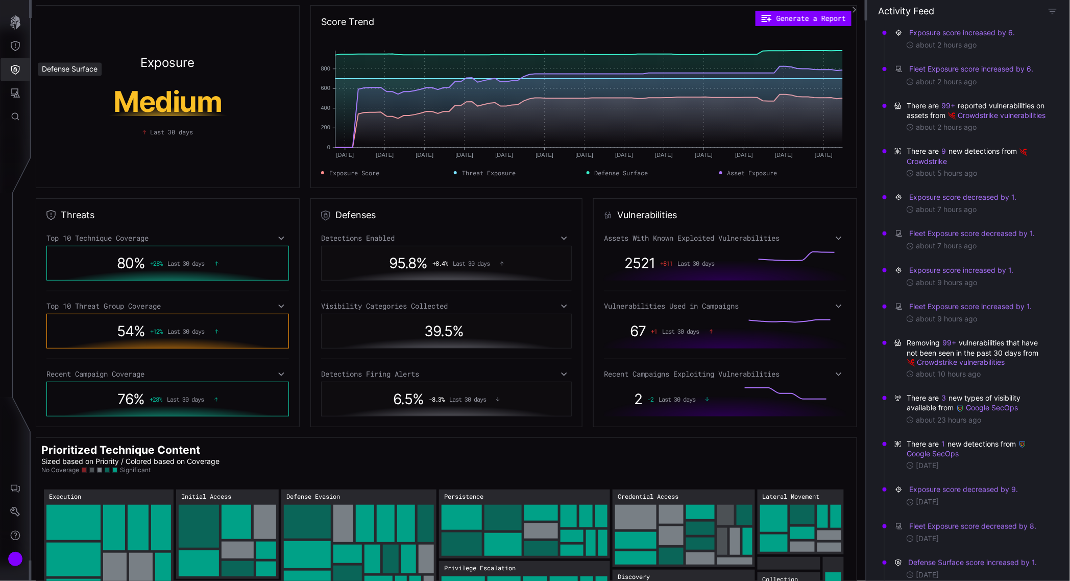 Image resolution: width=1070 pixels, height=581 pixels. Describe the element at coordinates (907, 11) in the screenshot. I see `h4: Activity Feed` at that location.